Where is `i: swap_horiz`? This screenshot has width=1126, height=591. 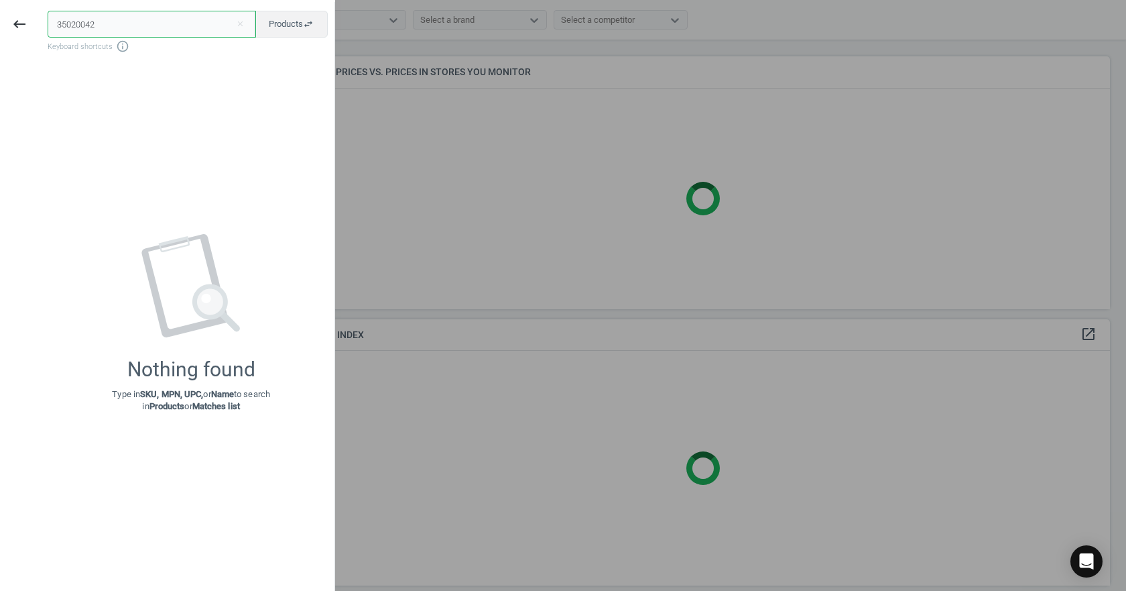
i: swap_horiz is located at coordinates (308, 24).